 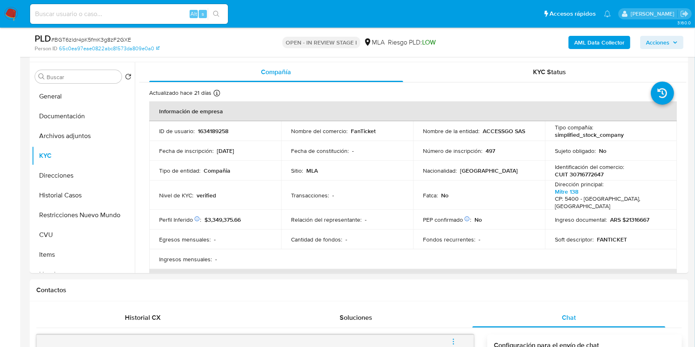 What do you see at coordinates (504, 131) in the screenshot?
I see `p: ACCESSGO SAS` at bounding box center [504, 131].